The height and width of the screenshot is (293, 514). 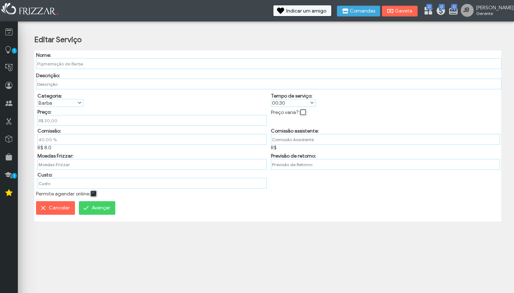 I want to click on input: Previsão de Retorno, so click(x=385, y=164).